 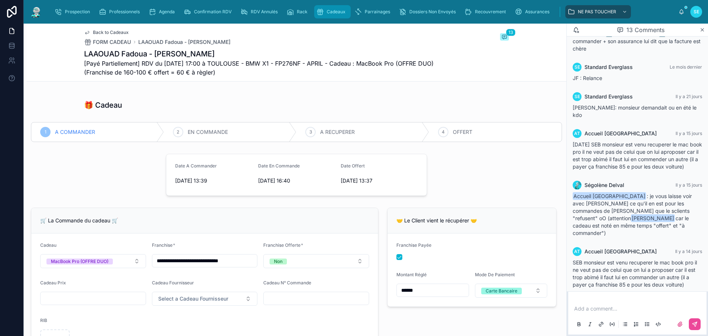 I want to click on span: Cadeau Fournisseur, so click(x=173, y=283).